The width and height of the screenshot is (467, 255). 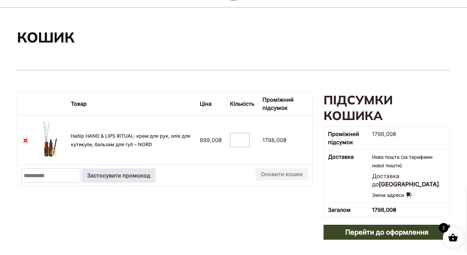 I want to click on th: Ціна, so click(x=211, y=104).